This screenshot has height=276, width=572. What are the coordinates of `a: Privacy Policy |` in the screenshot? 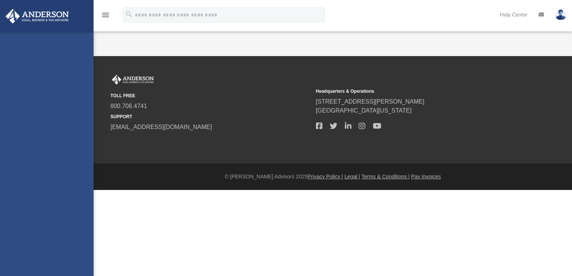 It's located at (325, 177).